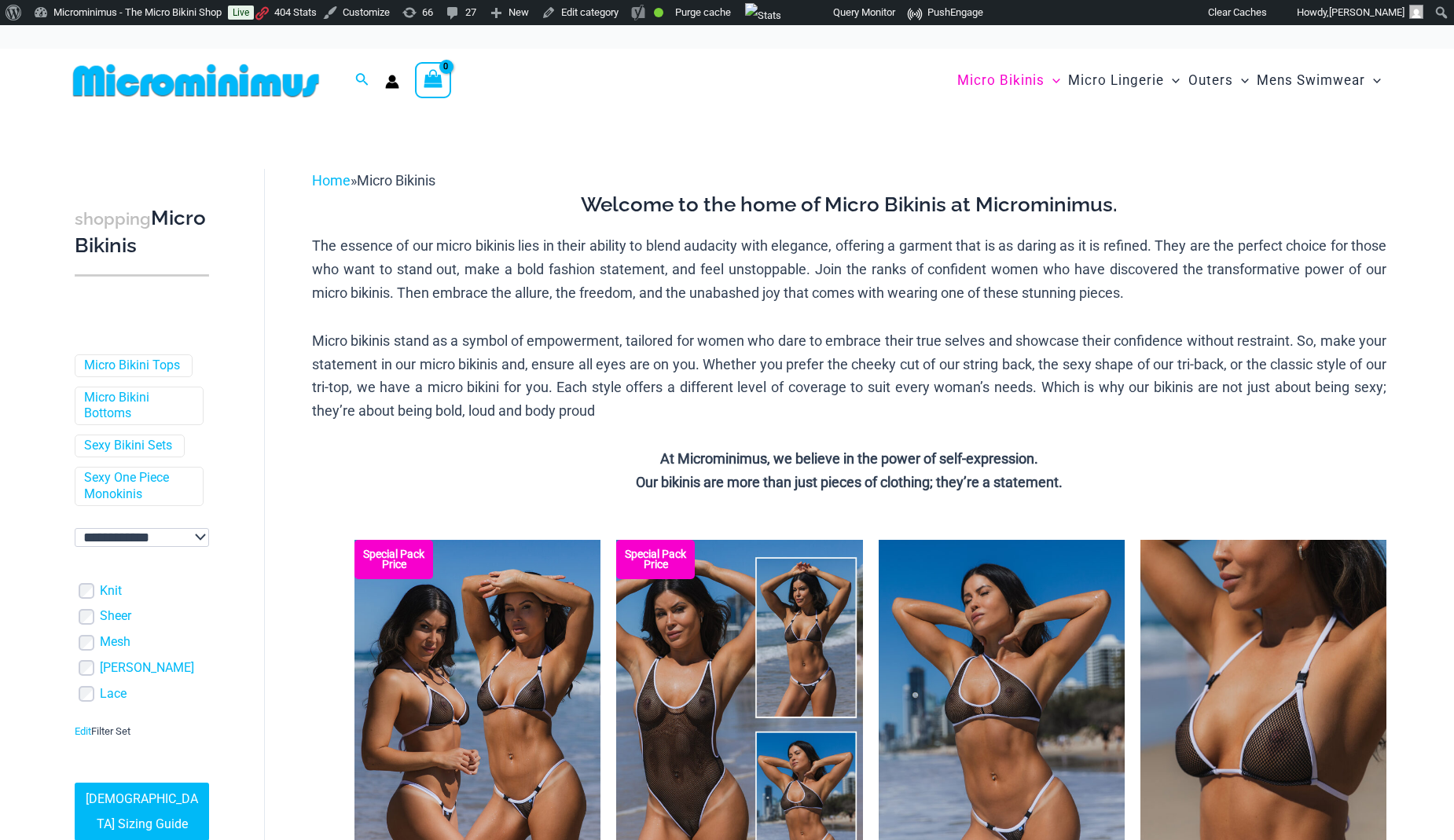 This screenshot has height=840, width=1454. What do you see at coordinates (763, 16) in the screenshot?
I see `img: Views over 48 hours. Click for more Jetpack Stats.` at bounding box center [763, 16].